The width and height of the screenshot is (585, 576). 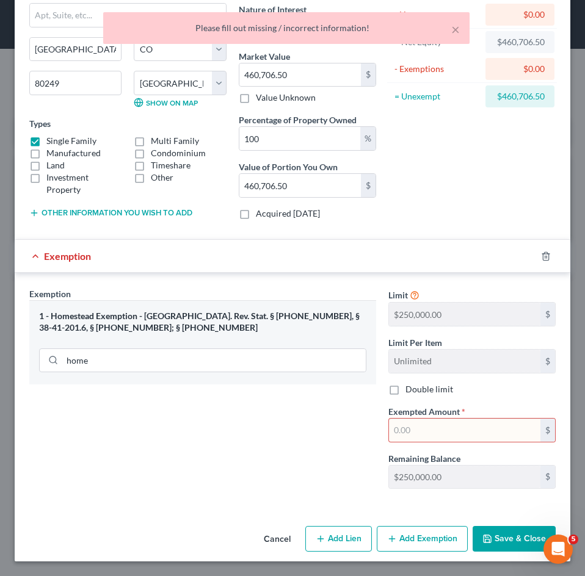 I want to click on span: 5, so click(x=573, y=540).